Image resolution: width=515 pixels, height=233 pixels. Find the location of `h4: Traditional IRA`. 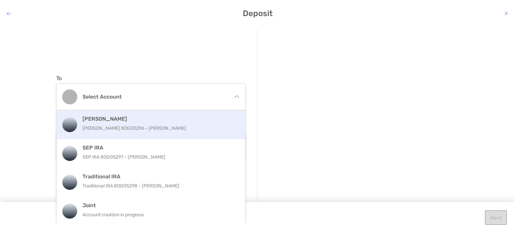

h4: Traditional IRA is located at coordinates (158, 176).